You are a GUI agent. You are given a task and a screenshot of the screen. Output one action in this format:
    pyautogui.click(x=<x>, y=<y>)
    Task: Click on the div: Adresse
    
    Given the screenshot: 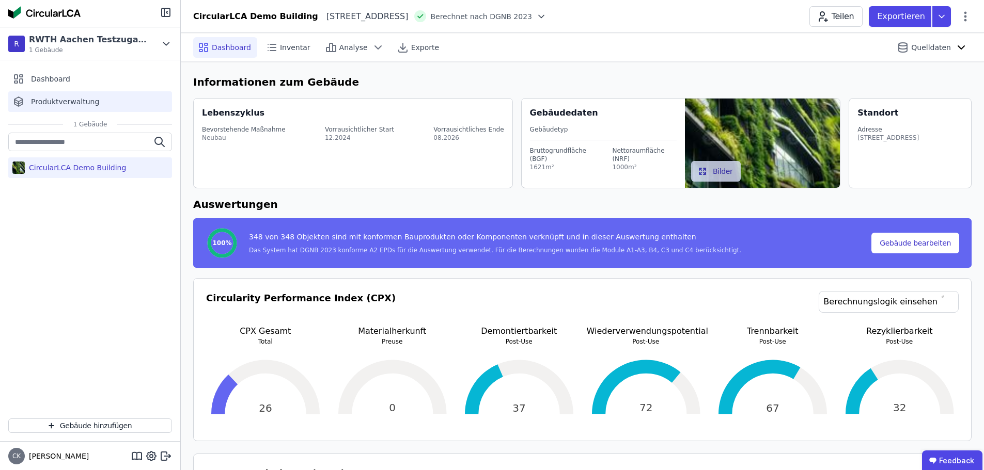 What is the action you would take?
    pyautogui.click(x=888, y=130)
    